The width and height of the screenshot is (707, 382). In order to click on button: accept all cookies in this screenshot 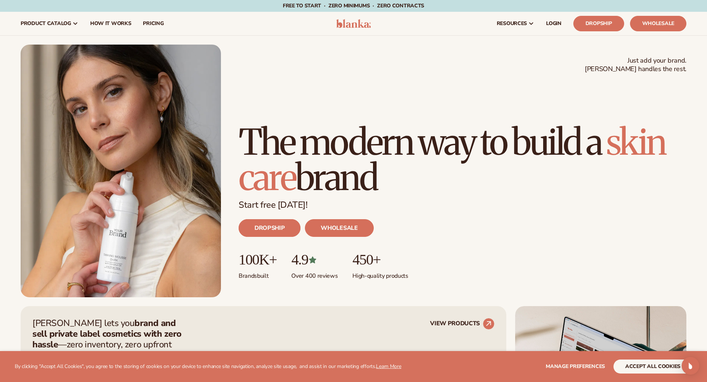, I will do `click(653, 366)`.